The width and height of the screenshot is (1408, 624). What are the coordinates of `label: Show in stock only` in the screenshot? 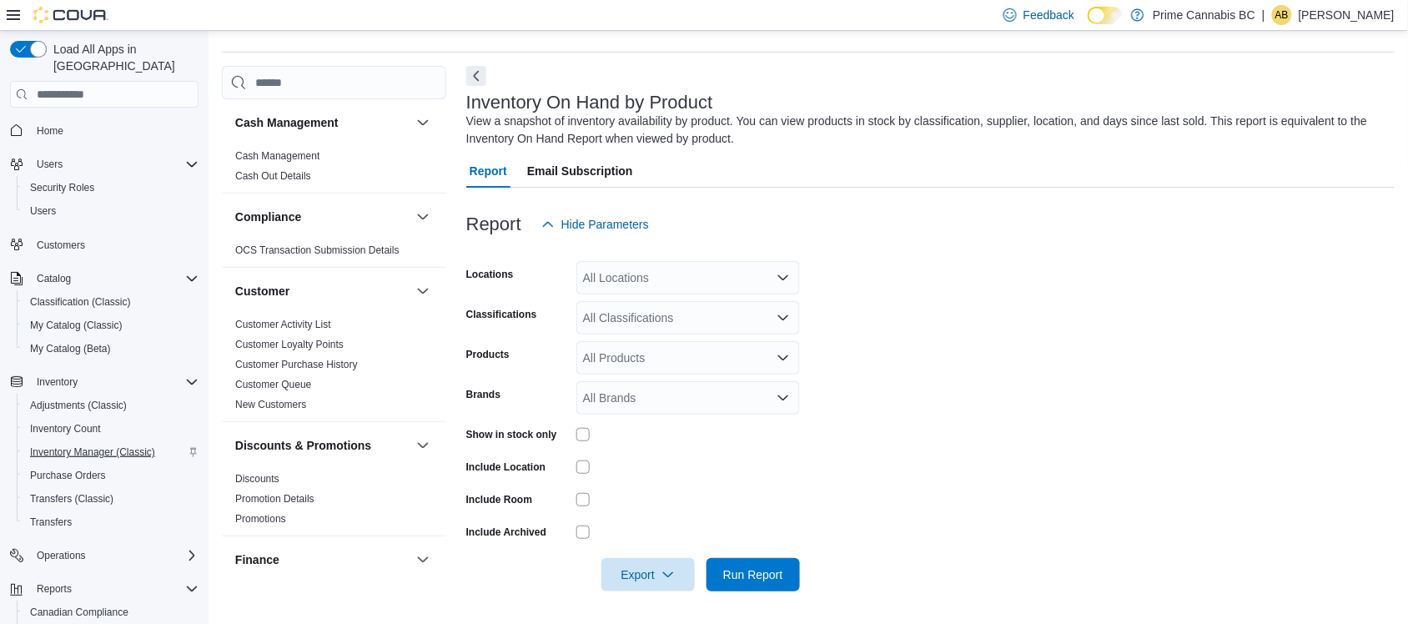 It's located at (511, 435).